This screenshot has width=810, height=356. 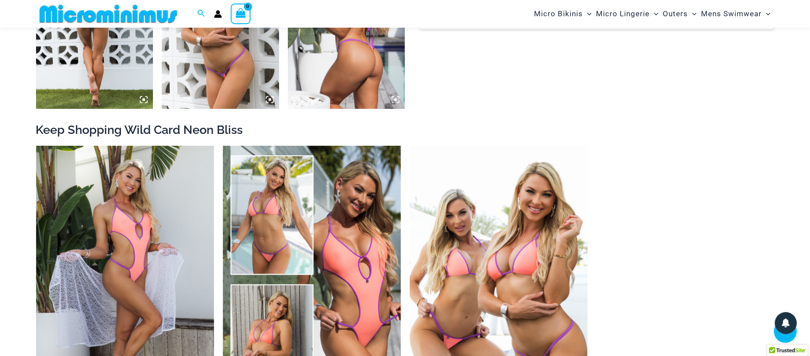 What do you see at coordinates (108, 14) in the screenshot?
I see `img: MM SHOP LOGO FLAT` at bounding box center [108, 14].